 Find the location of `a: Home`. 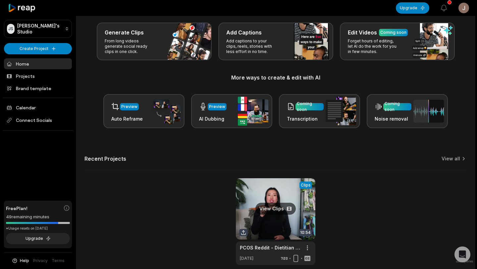

a: Home is located at coordinates (38, 64).